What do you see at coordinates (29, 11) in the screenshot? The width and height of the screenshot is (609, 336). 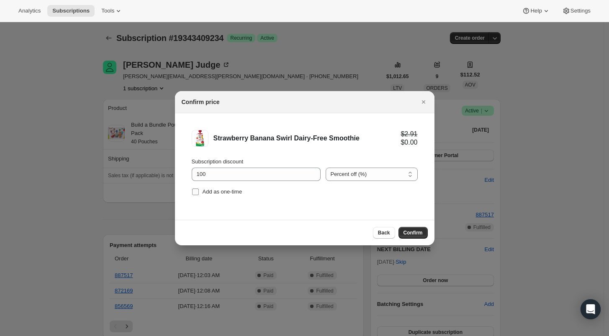 I see `button: Analytics` at bounding box center [29, 11].